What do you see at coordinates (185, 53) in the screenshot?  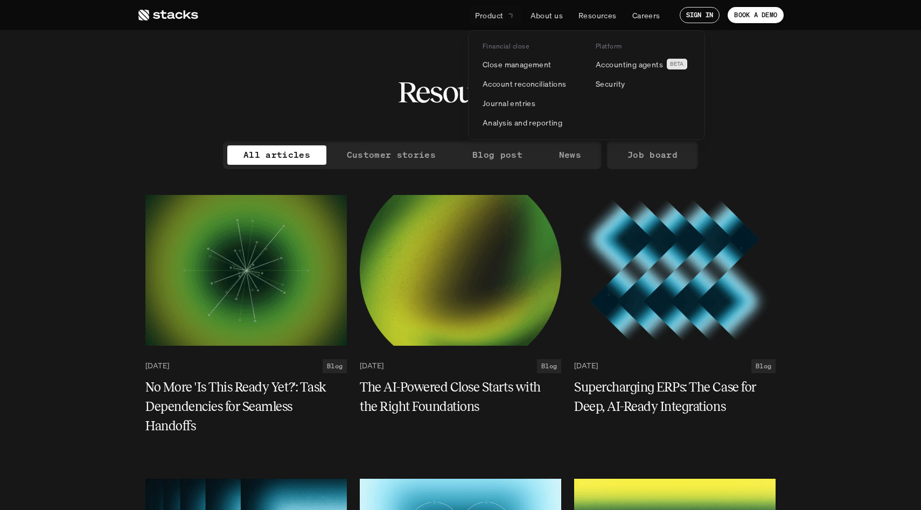 I see `a: Privacy Policy` at bounding box center [185, 53].